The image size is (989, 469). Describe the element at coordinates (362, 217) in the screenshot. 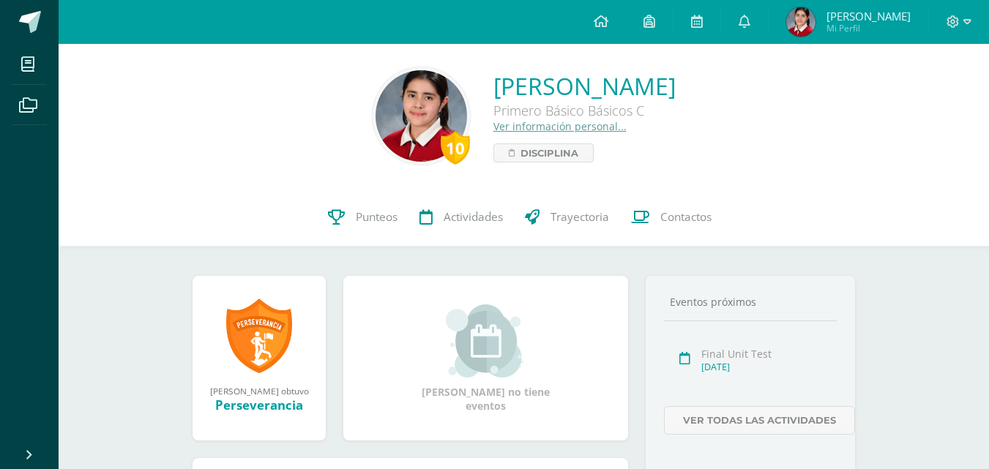

I see `a: Punteos` at that location.